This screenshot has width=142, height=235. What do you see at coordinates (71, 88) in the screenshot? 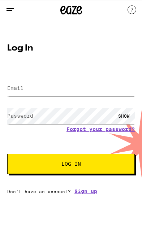
I see `input: Email` at bounding box center [71, 88].